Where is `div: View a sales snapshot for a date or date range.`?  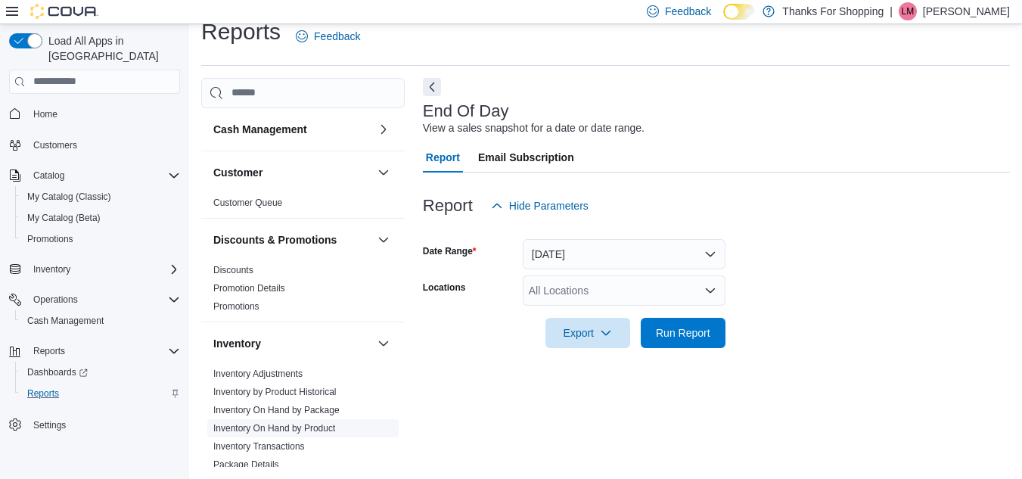
div: View a sales snapshot for a date or date range. is located at coordinates (533, 128).